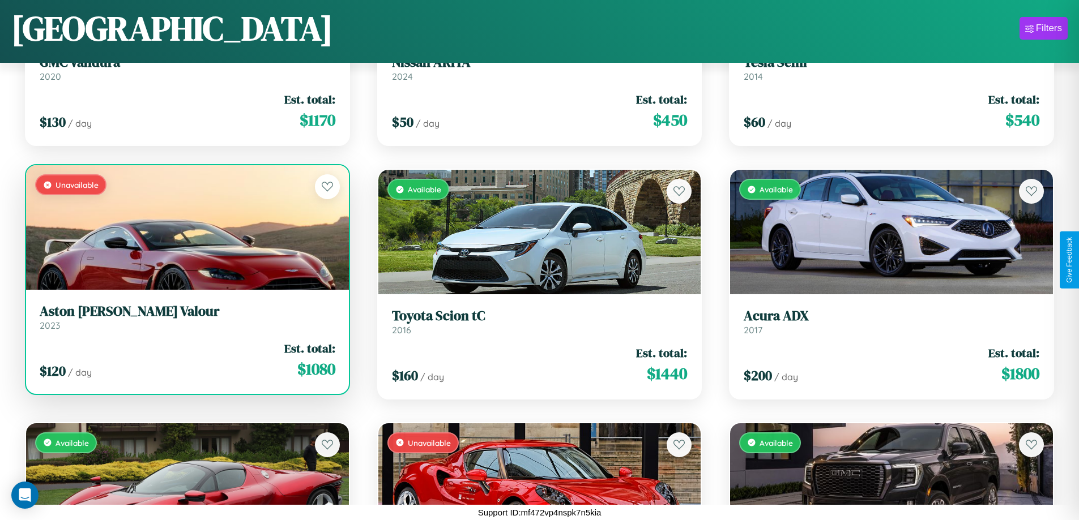  Describe the element at coordinates (540, 62) in the screenshot. I see `h3: Nissan ARIYA` at that location.